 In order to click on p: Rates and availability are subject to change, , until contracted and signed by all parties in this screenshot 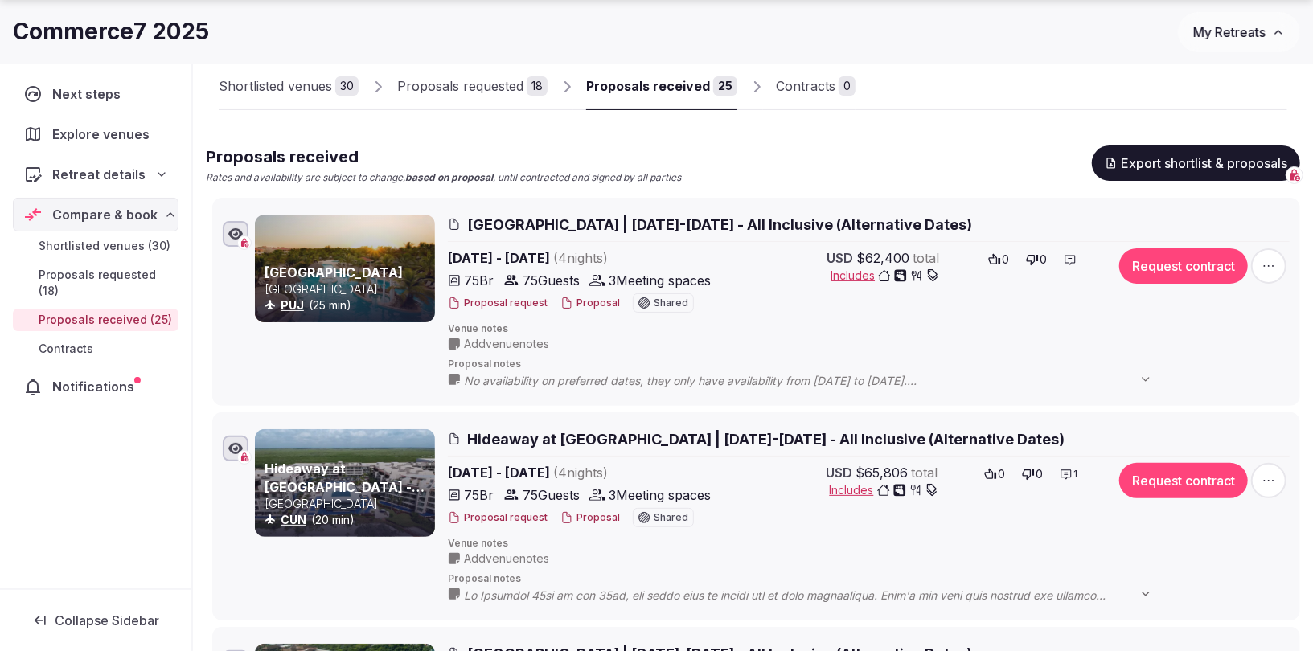, I will do `click(443, 178)`.